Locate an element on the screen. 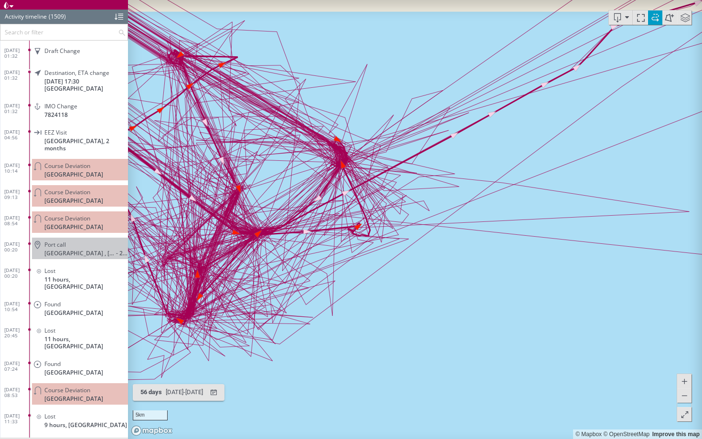 The height and width of the screenshot is (439, 702). div: (1509) is located at coordinates (57, 17).